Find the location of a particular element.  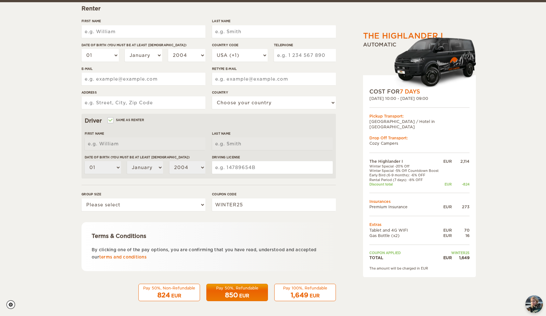

div: Pay 50%, Refundable is located at coordinates (237, 288).